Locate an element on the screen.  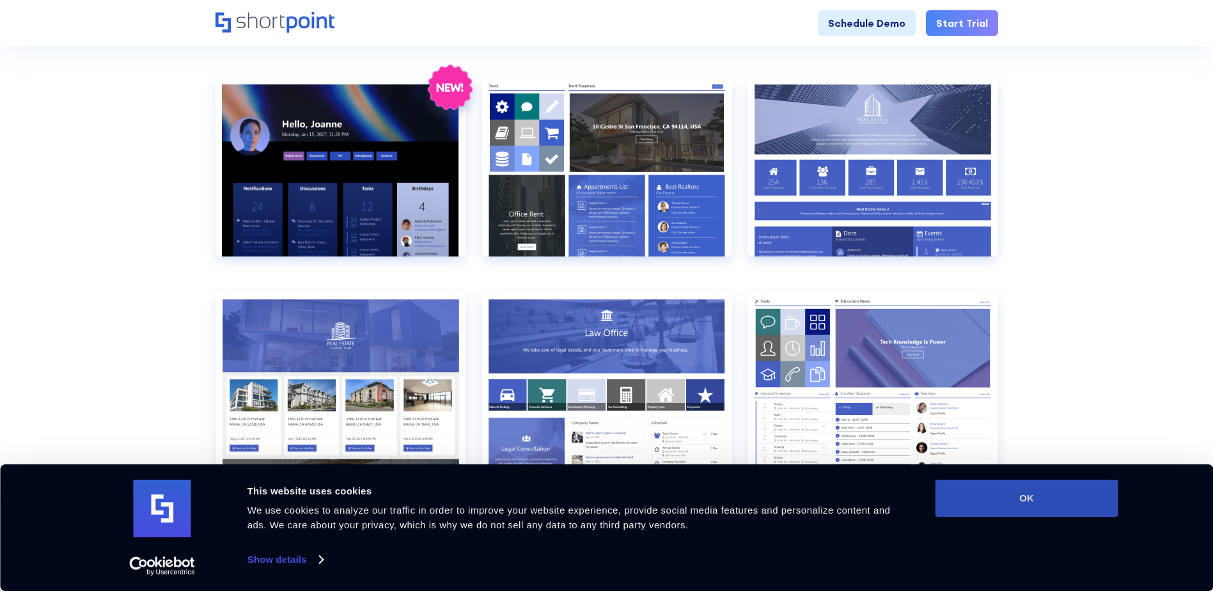
span: We use cookies to analyze our traffic in order to improve your website experience, provide social... is located at coordinates (569, 517).